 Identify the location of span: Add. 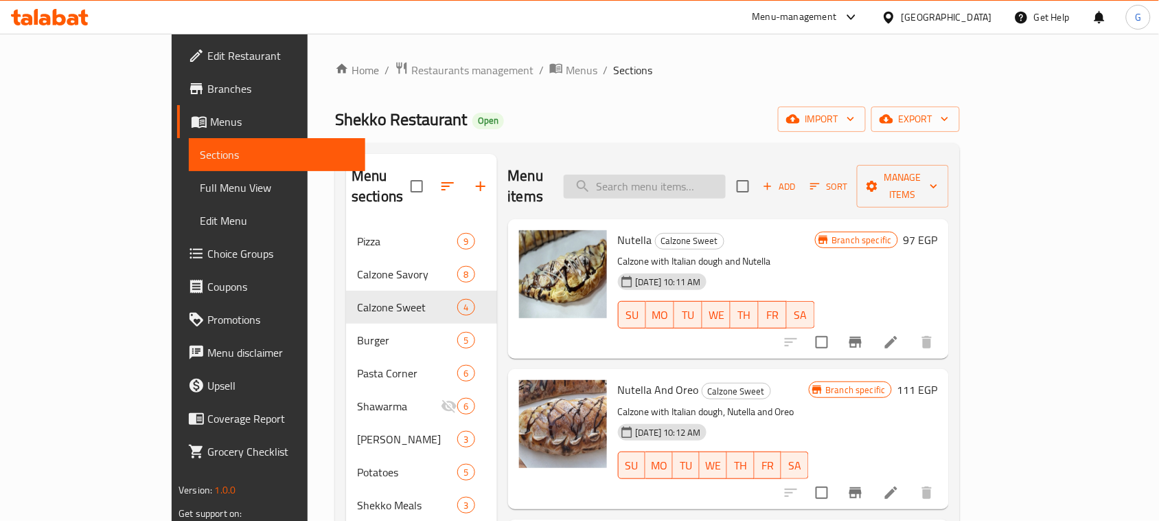
(780, 186).